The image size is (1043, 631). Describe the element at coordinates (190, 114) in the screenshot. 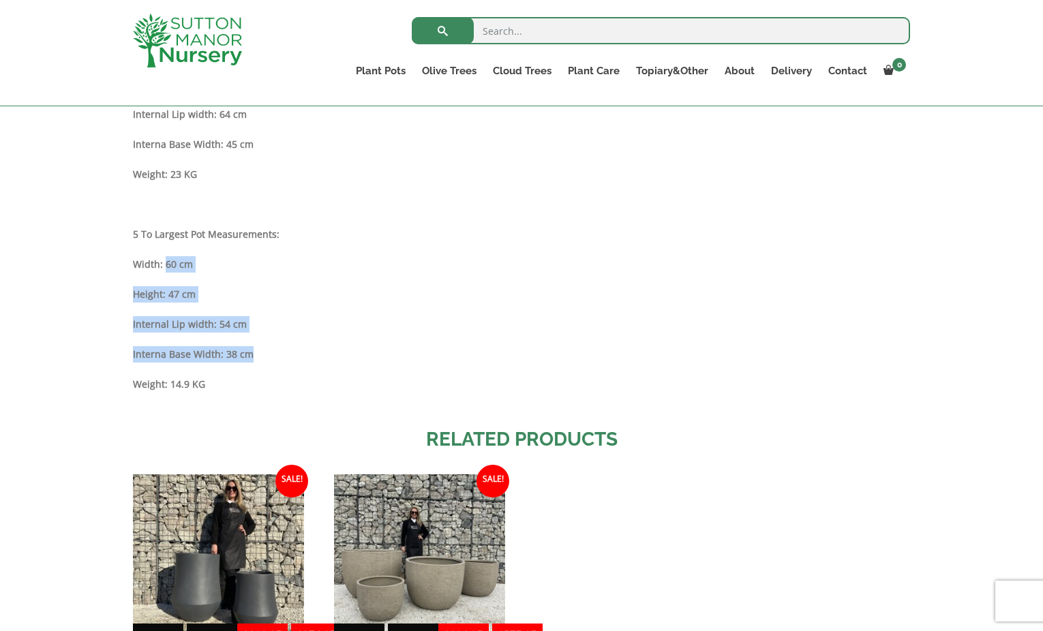

I see `strong: Internal Lip width: 64 cm` at that location.